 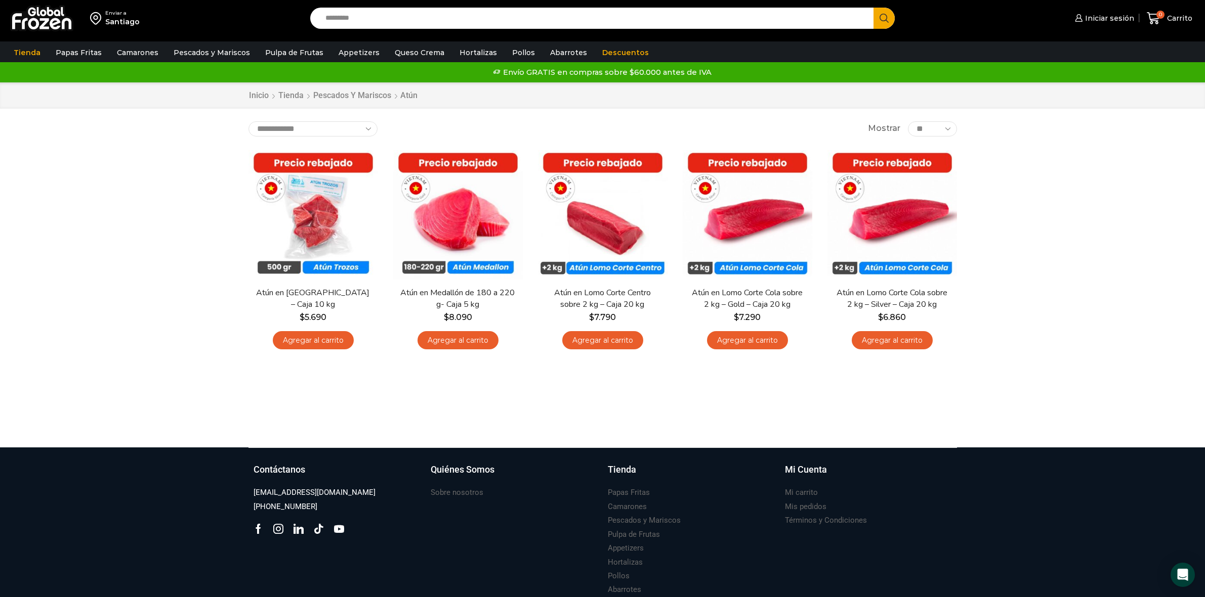 What do you see at coordinates (891, 299) in the screenshot?
I see `a: Atún en Lomo Corte Cola sobre 2 kg – Silver – Caja 20 kg` at bounding box center [891, 299].